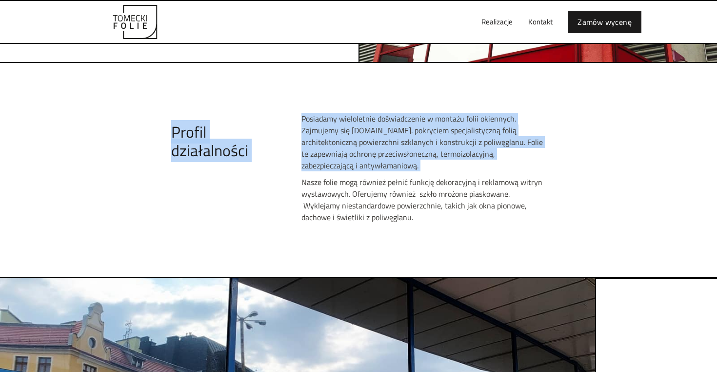 The image size is (717, 372). Describe the element at coordinates (604, 22) in the screenshot. I see `a: Zamów wycenę` at that location.